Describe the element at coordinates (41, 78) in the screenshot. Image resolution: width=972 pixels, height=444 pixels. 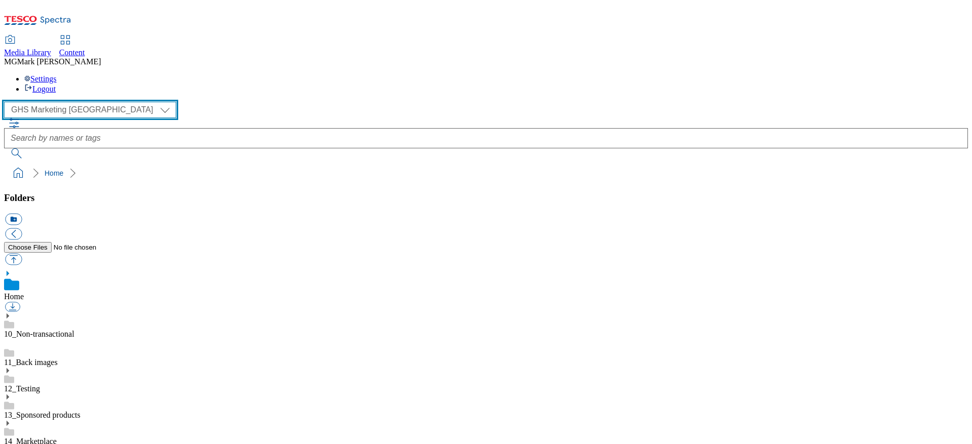
I see `a: Settings` at that location.